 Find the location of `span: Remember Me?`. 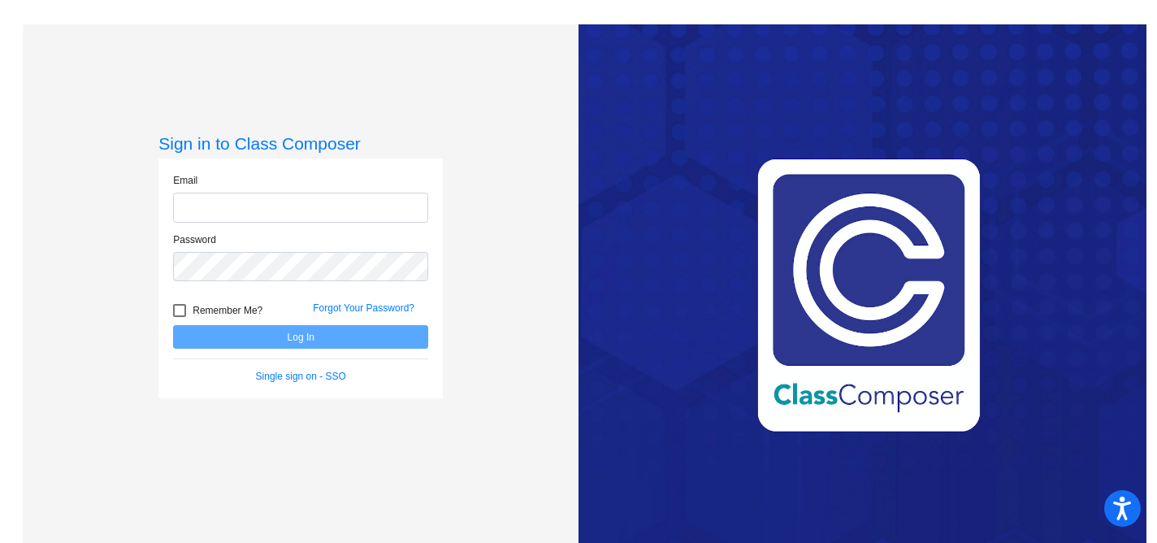

span: Remember Me? is located at coordinates (228, 310).